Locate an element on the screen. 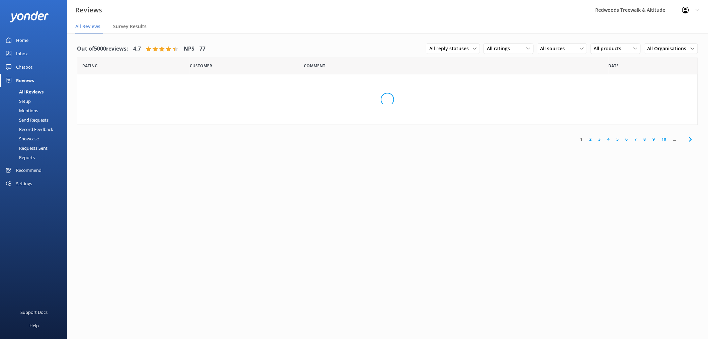  a: 7 is located at coordinates (636, 139).